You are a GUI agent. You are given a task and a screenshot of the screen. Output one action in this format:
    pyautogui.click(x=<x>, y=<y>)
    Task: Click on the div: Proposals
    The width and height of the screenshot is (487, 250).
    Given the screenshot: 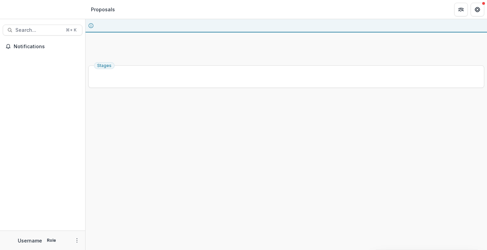 What is the action you would take?
    pyautogui.click(x=103, y=9)
    